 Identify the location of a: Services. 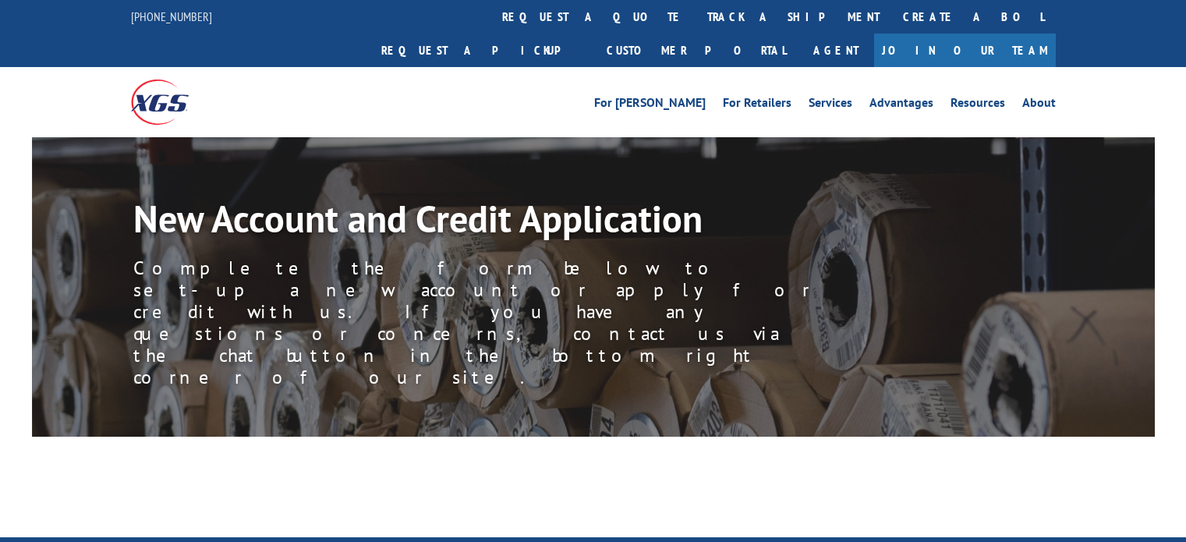
(830, 105).